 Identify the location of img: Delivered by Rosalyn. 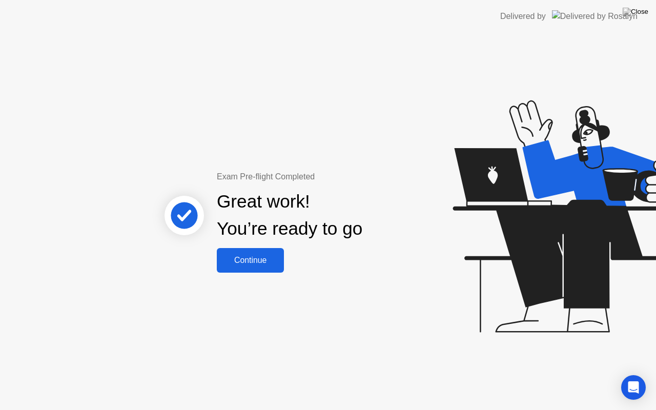
(595, 16).